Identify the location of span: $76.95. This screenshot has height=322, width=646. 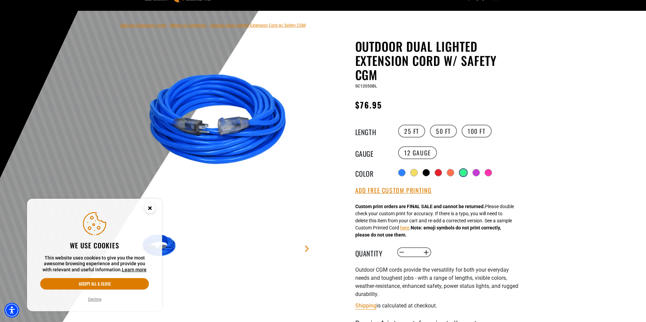
(368, 105).